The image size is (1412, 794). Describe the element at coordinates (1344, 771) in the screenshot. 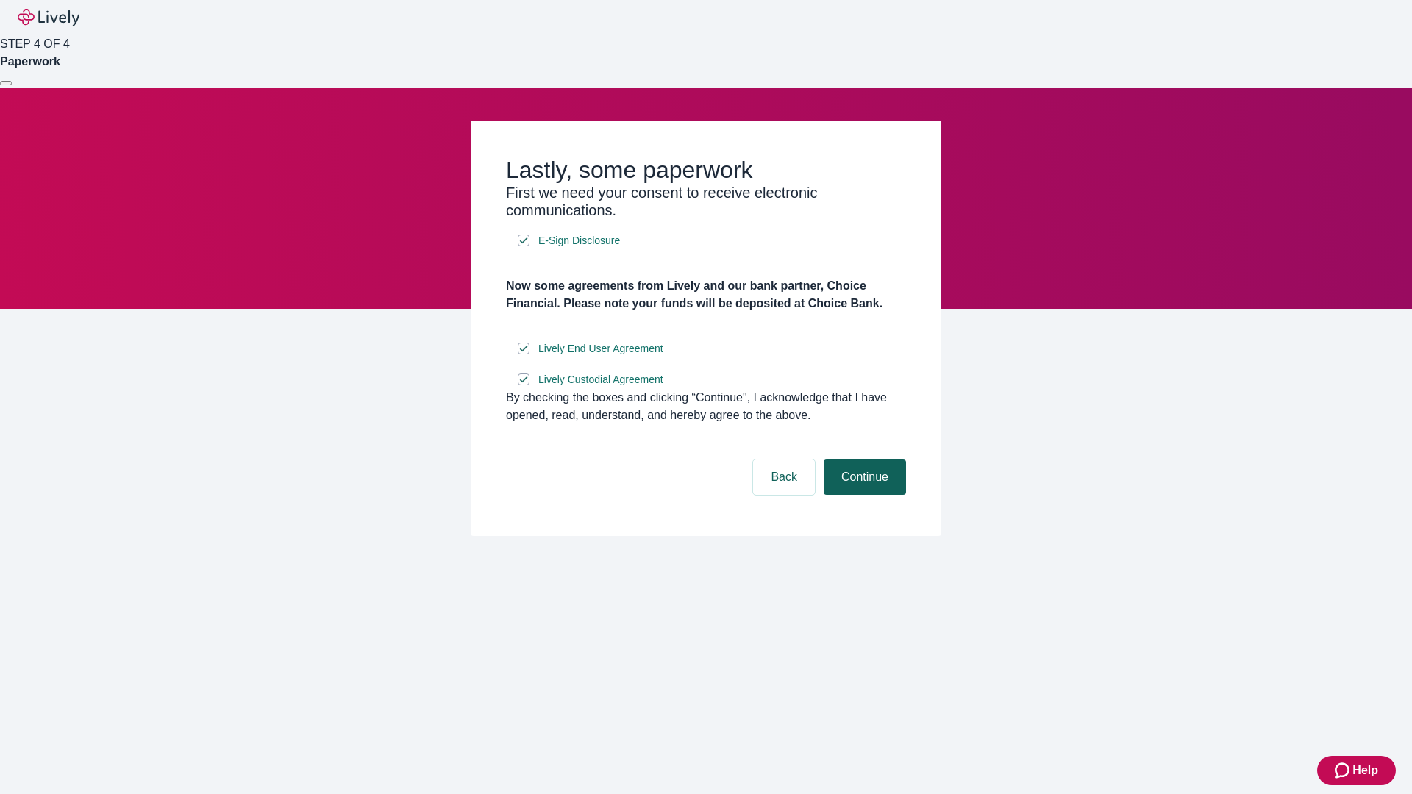

I see `svg: Zendesk support icon` at that location.